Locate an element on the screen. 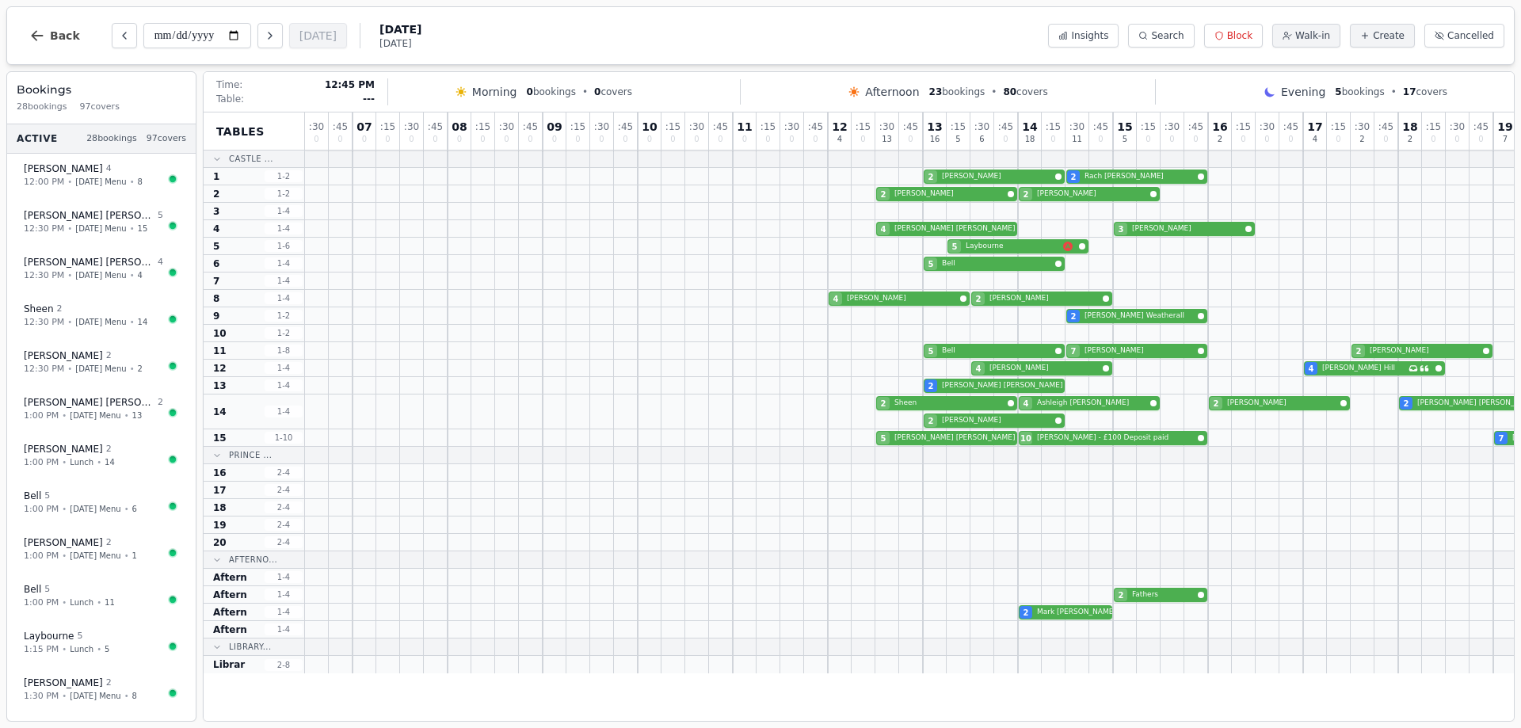 The height and width of the screenshot is (728, 1521). span: 28 bookings is located at coordinates (42, 107).